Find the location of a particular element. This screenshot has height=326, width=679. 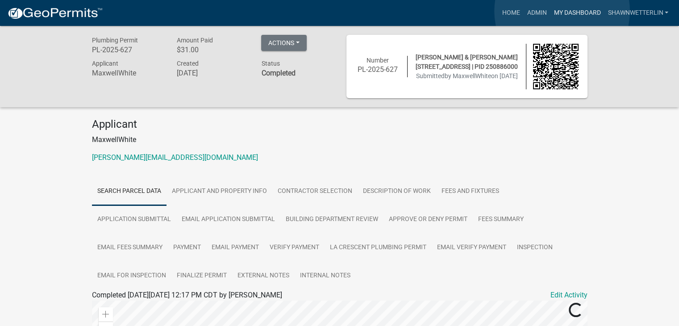

a: External Notes is located at coordinates (263, 276).